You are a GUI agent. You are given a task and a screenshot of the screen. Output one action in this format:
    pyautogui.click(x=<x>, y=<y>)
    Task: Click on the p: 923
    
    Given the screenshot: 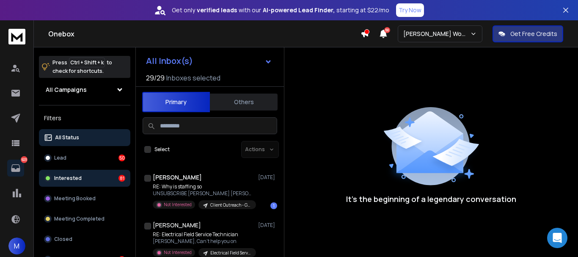 What is the action you would take?
    pyautogui.click(x=24, y=160)
    